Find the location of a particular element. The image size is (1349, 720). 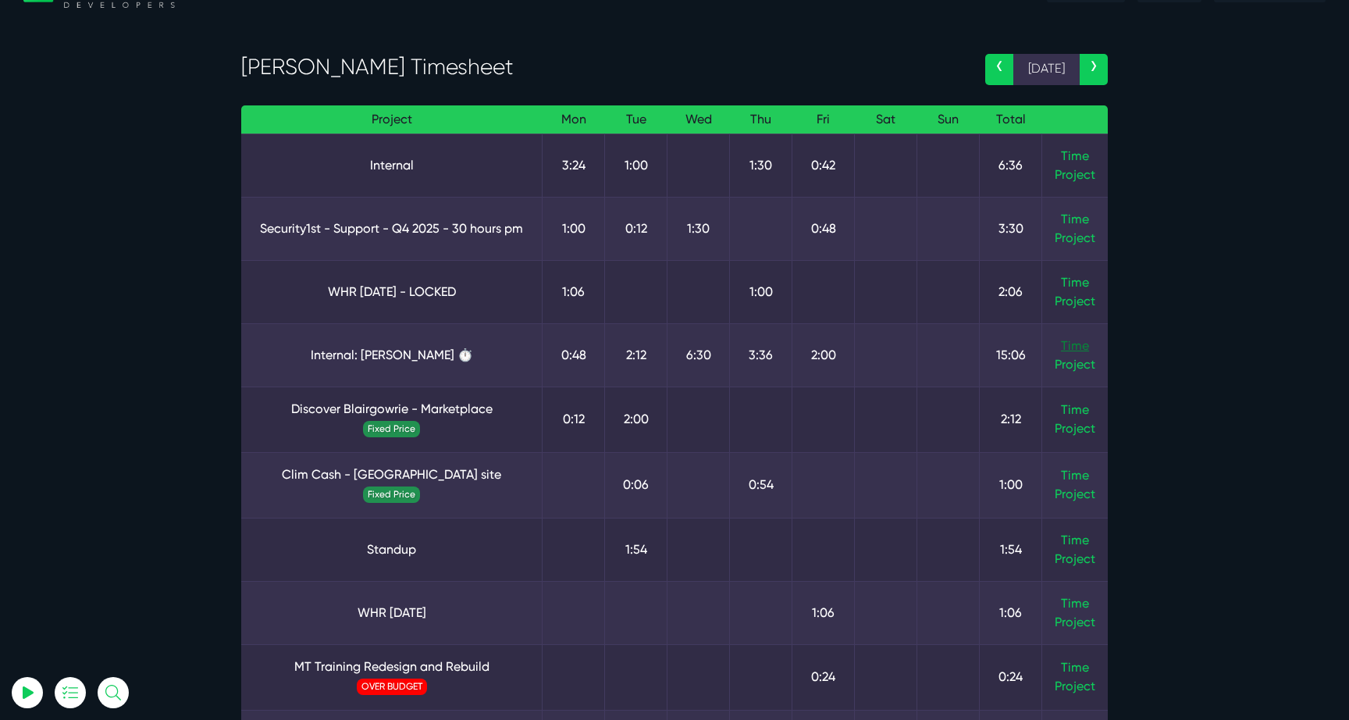

td: 3:24 is located at coordinates (574, 165).